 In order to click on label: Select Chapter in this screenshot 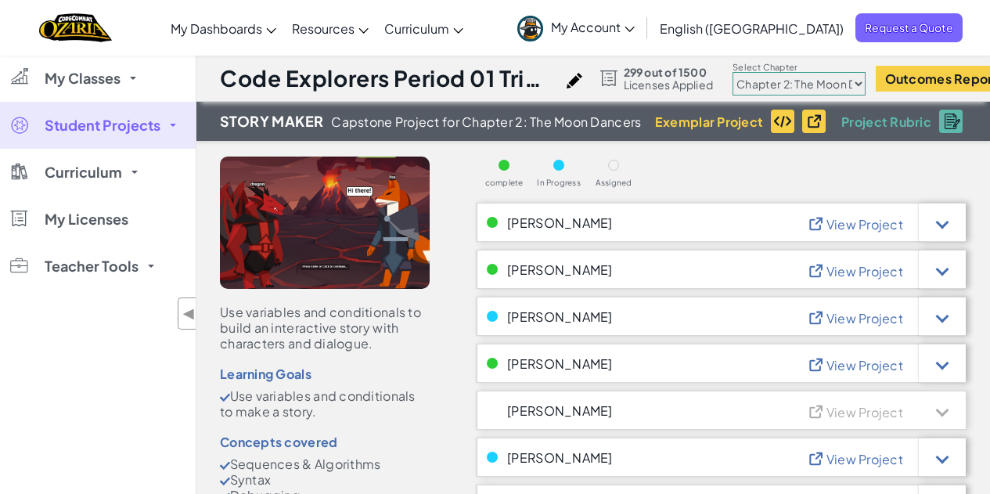, I will do `click(799, 67)`.